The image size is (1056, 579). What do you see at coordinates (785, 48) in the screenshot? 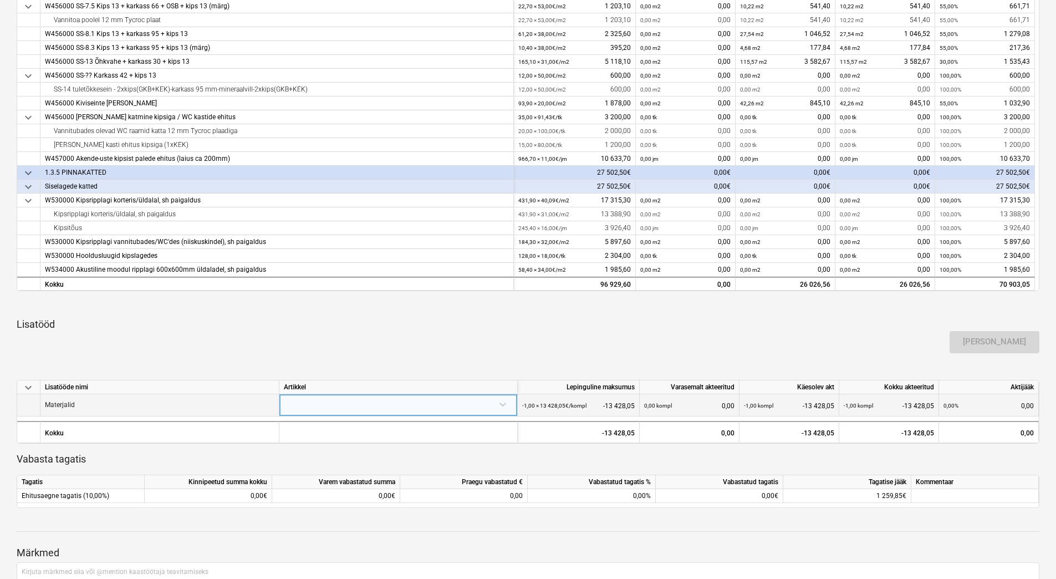
I see `div: 177,84` at bounding box center [785, 48].